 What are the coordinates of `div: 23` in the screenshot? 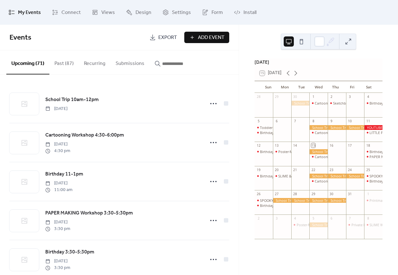 It's located at (332, 170).